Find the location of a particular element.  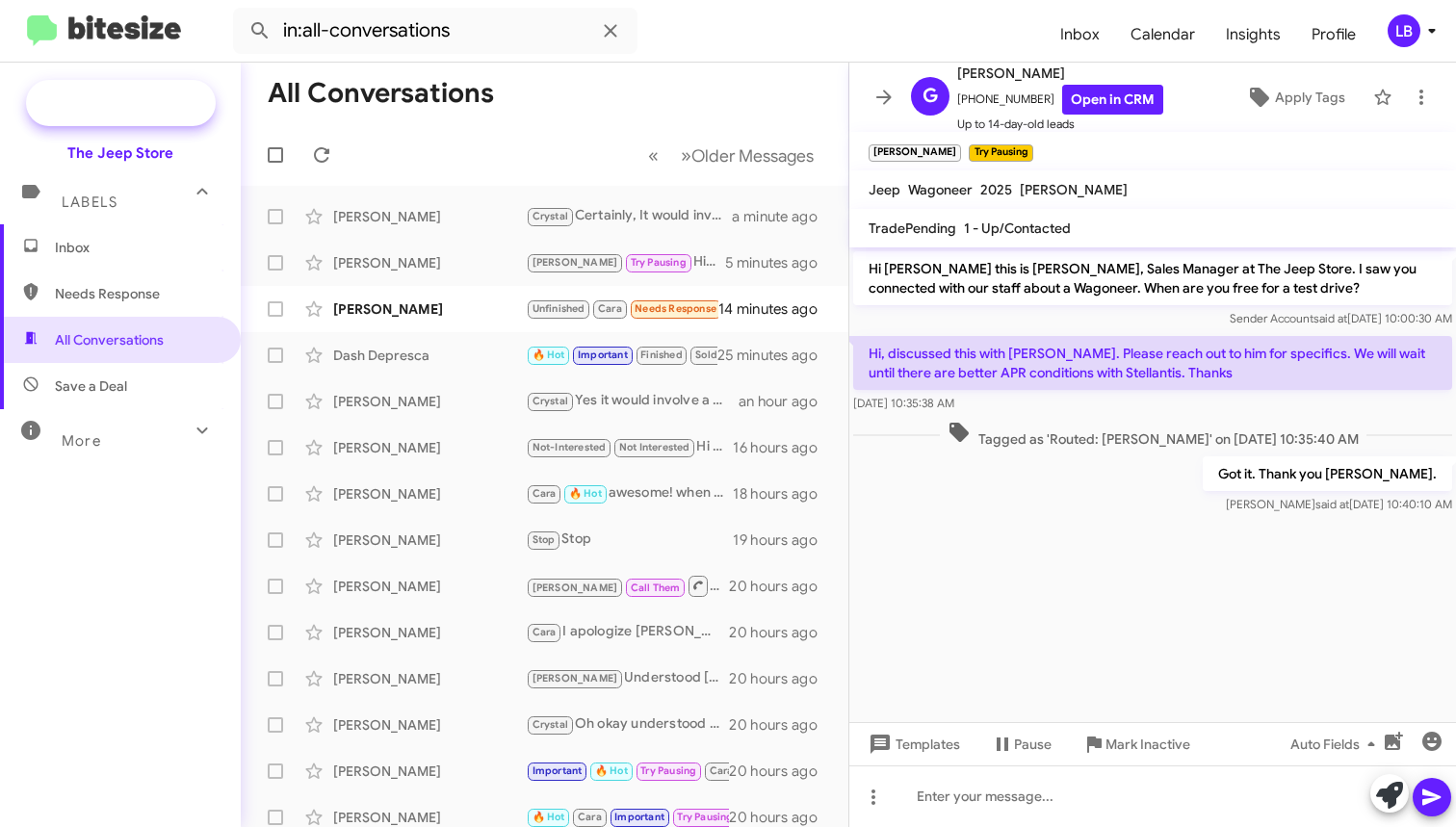

span: Mark Inactive is located at coordinates (1148, 744).